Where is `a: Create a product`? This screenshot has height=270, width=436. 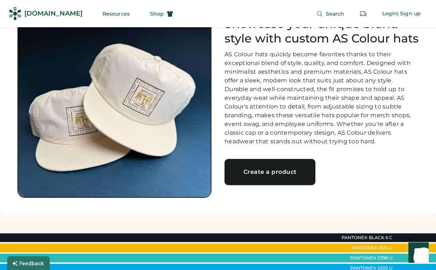 a: Create a product is located at coordinates (270, 172).